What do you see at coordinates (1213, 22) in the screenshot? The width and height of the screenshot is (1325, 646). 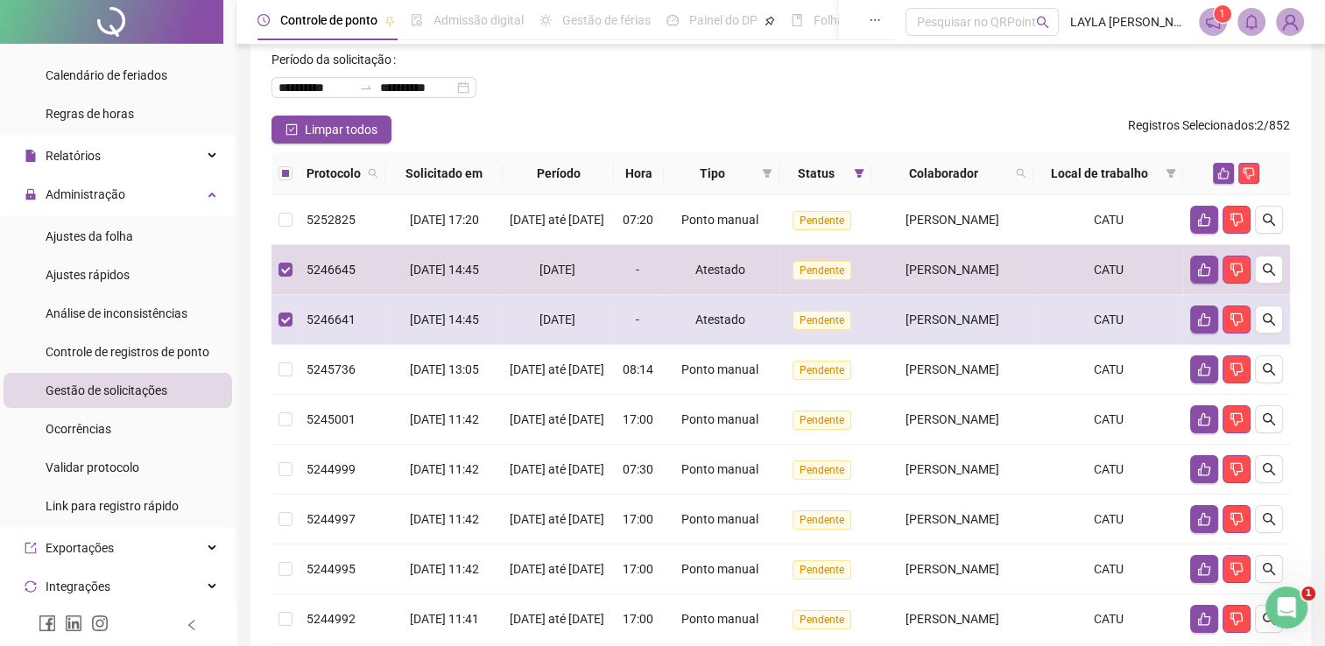 I see `span: notification` at bounding box center [1213, 22].